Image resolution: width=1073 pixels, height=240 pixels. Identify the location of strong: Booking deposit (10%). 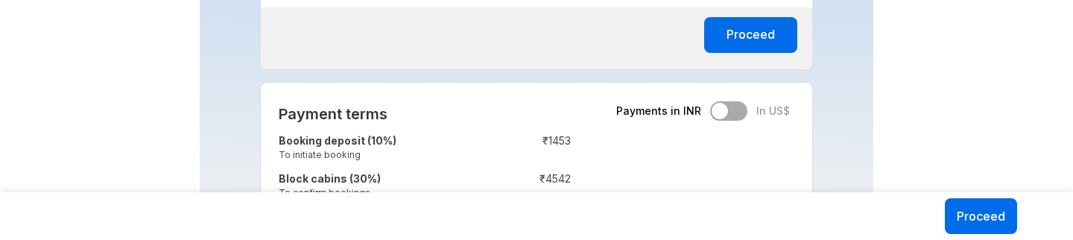
(337, 140).